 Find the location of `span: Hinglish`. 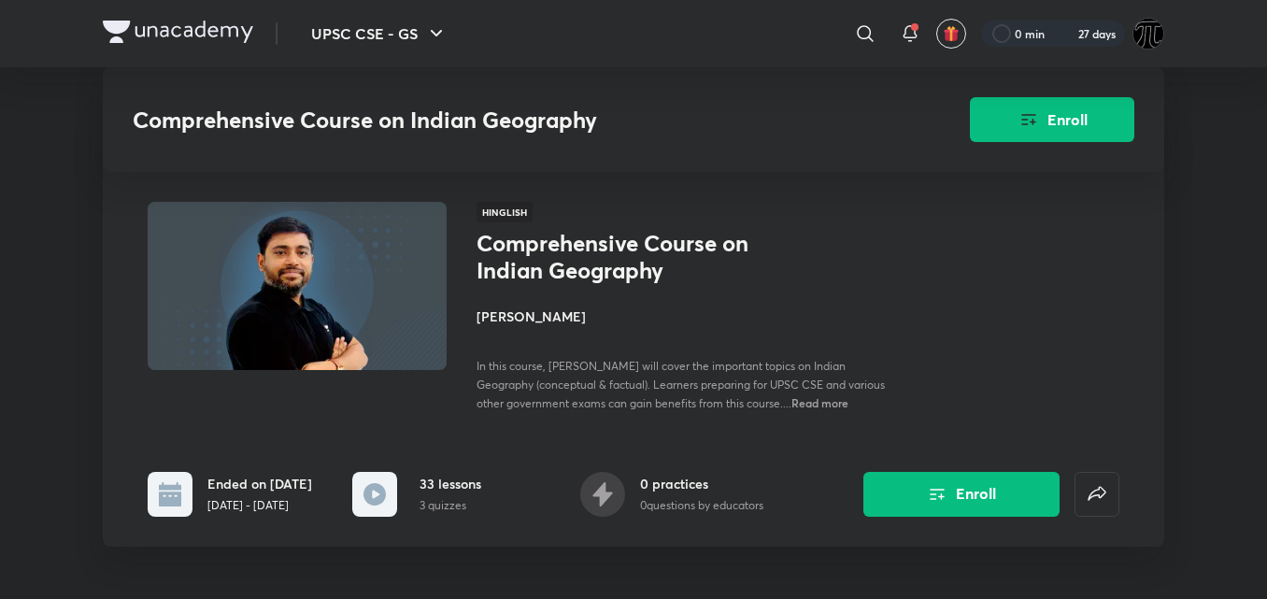

span: Hinglish is located at coordinates (504, 212).